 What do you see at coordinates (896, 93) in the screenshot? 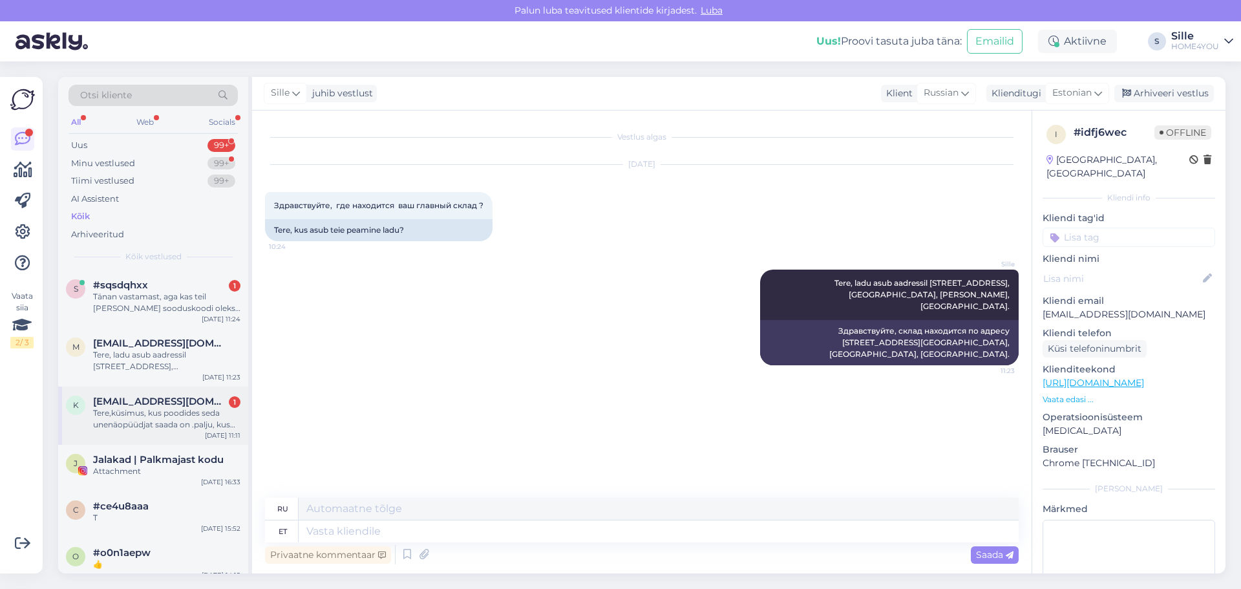
I see `div: Klient` at bounding box center [896, 93].